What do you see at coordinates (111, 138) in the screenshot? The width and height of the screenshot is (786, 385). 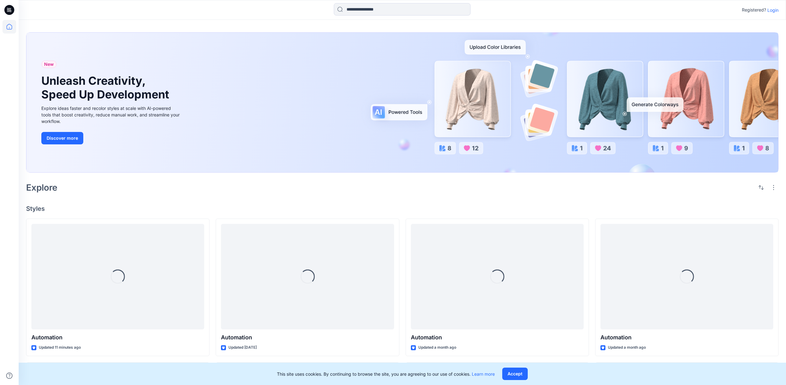 I see `a: Discover more` at bounding box center [111, 138].